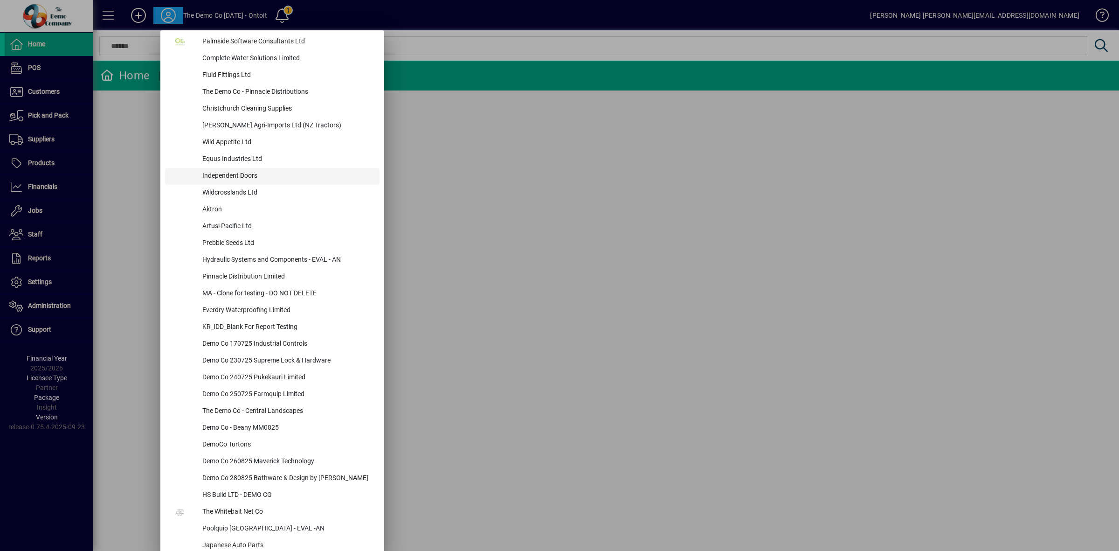 This screenshot has height=551, width=1119. What do you see at coordinates (287, 294) in the screenshot?
I see `div: MA - Clone for testing - DO NOT DELETE` at bounding box center [287, 294].